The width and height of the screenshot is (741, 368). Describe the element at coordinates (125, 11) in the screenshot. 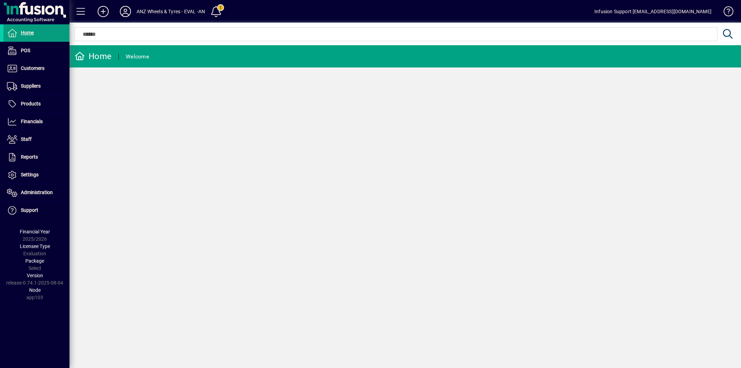

I see `button: Profile` at that location.